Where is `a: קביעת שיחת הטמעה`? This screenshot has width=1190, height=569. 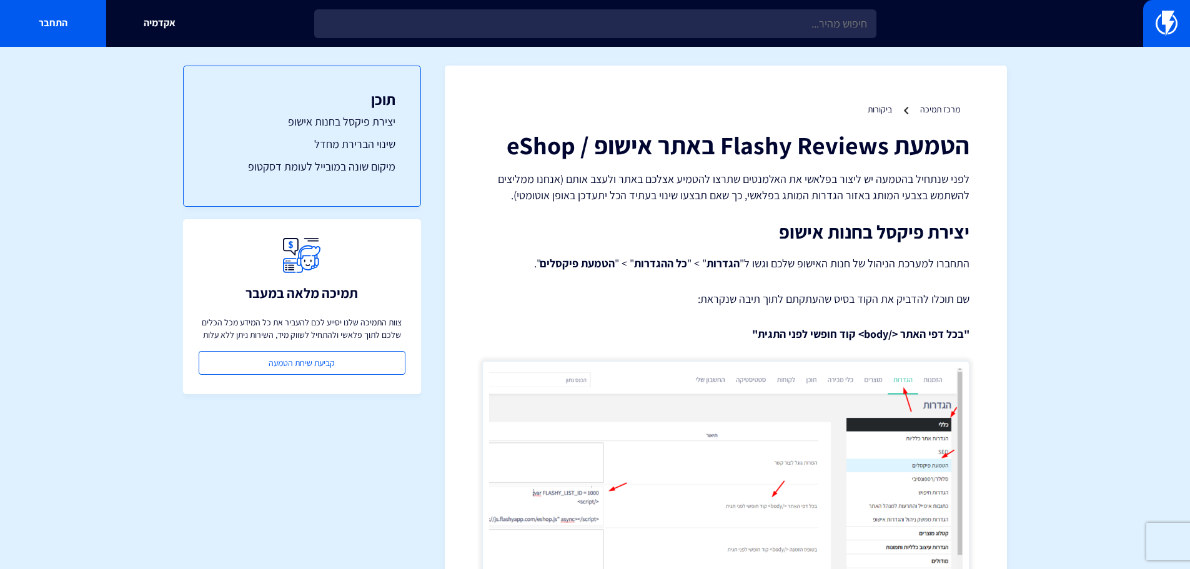
a: קביעת שיחת הטמעה is located at coordinates (302, 363).